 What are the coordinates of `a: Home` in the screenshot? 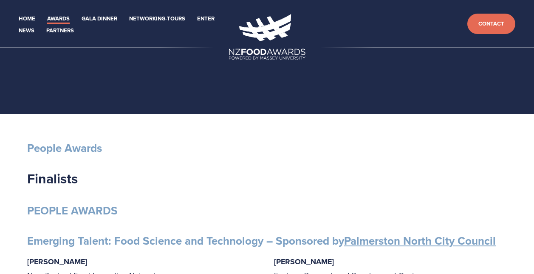 It's located at (27, 19).